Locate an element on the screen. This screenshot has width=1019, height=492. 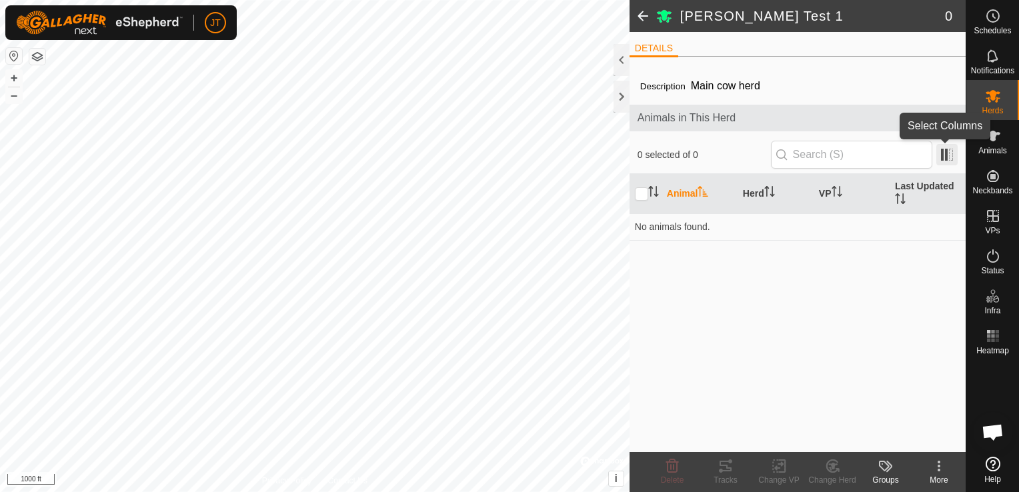
div: More is located at coordinates (939, 480).